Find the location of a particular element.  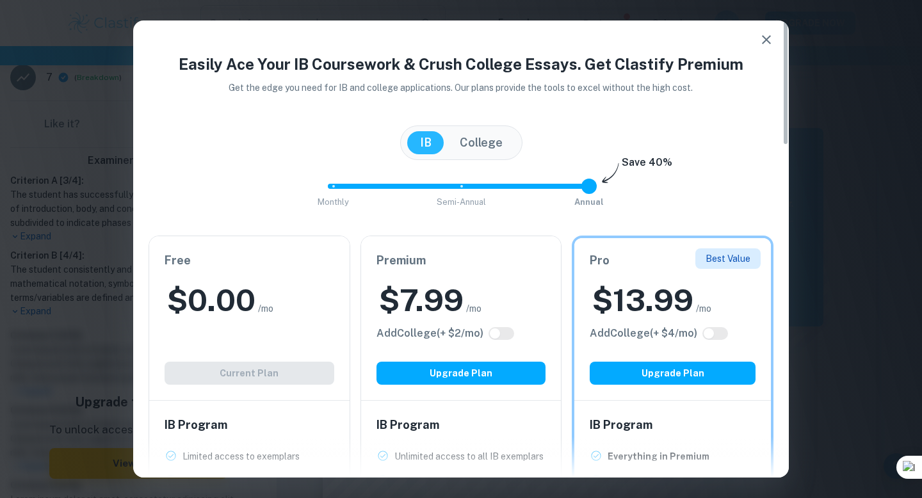

h6: Free is located at coordinates (249, 261).